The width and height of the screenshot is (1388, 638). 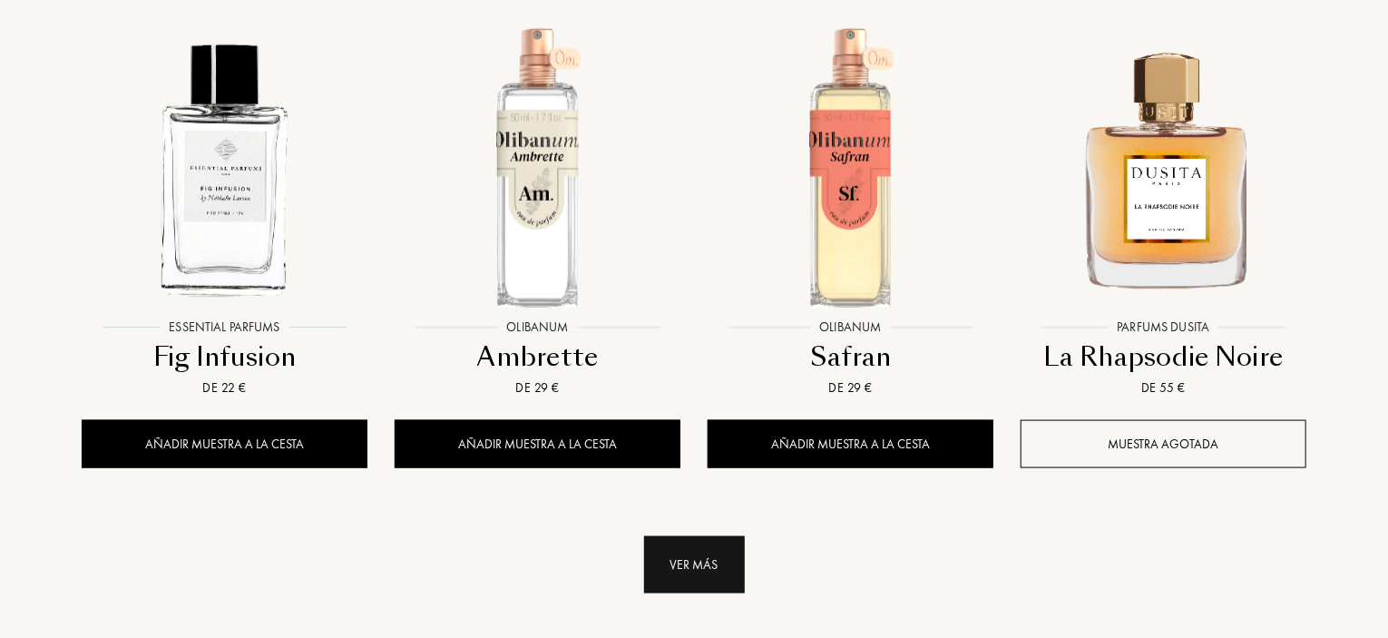 I want to click on div: Ver más, so click(x=694, y=564).